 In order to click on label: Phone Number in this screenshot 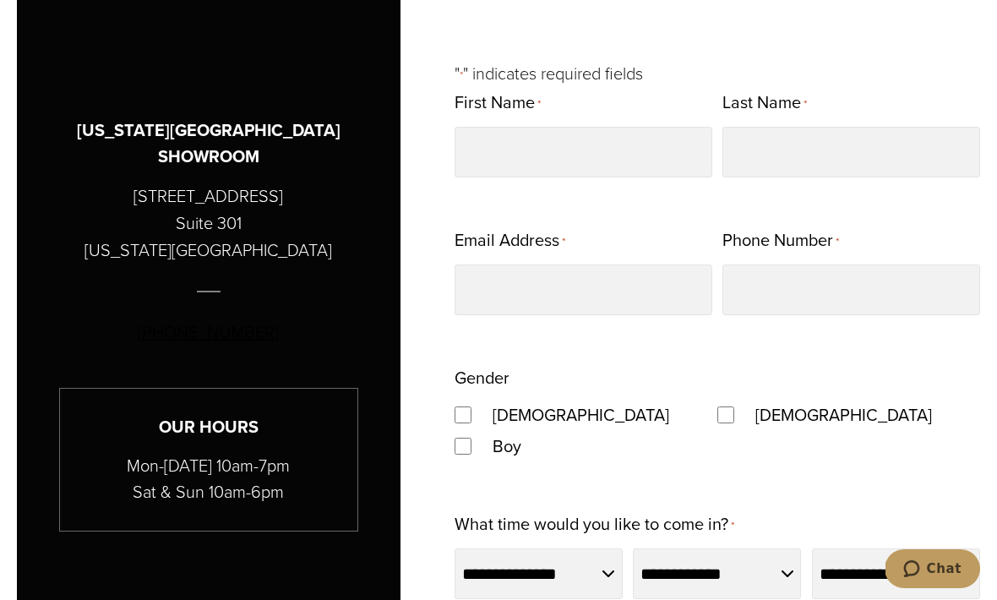, I will do `click(781, 241)`.